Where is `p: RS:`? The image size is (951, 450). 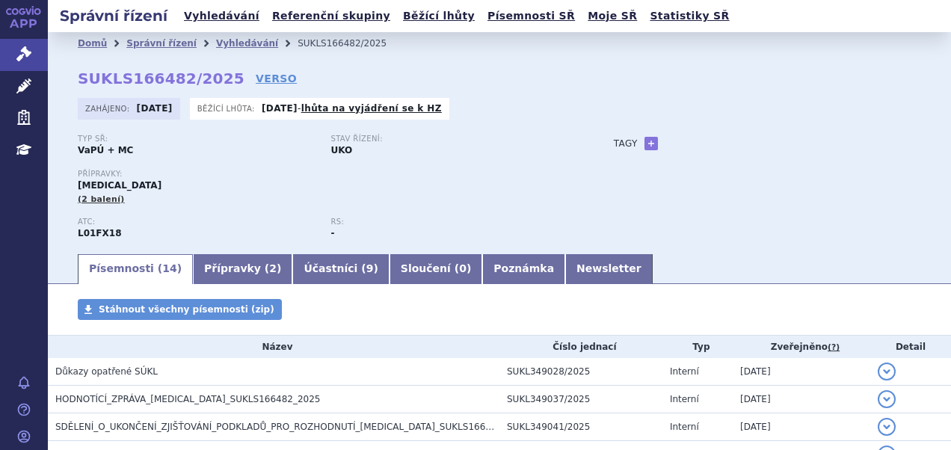
p: RS: is located at coordinates (449, 222).